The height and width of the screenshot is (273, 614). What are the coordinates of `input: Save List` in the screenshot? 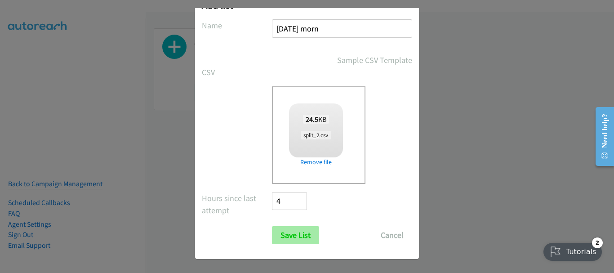 It's located at (295, 235).